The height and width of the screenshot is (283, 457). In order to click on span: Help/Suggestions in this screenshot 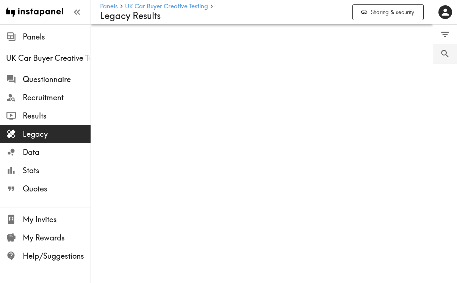, I will do `click(57, 256)`.